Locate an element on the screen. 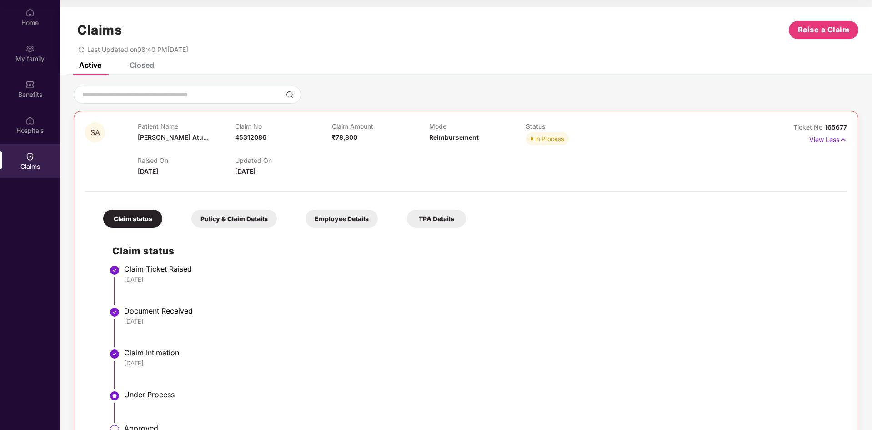  p: Claim Amount is located at coordinates (380, 126).